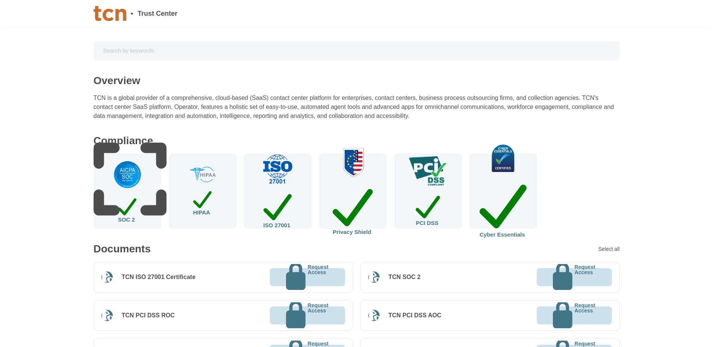 Image resolution: width=713 pixels, height=347 pixels. What do you see at coordinates (357, 51) in the screenshot?
I see `input: Search by keywords` at bounding box center [357, 51].